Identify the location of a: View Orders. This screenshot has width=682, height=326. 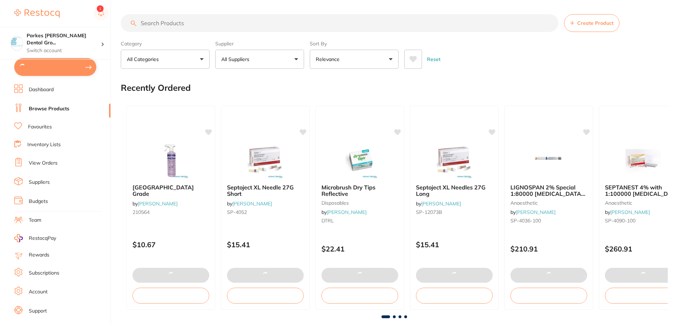
(43, 163).